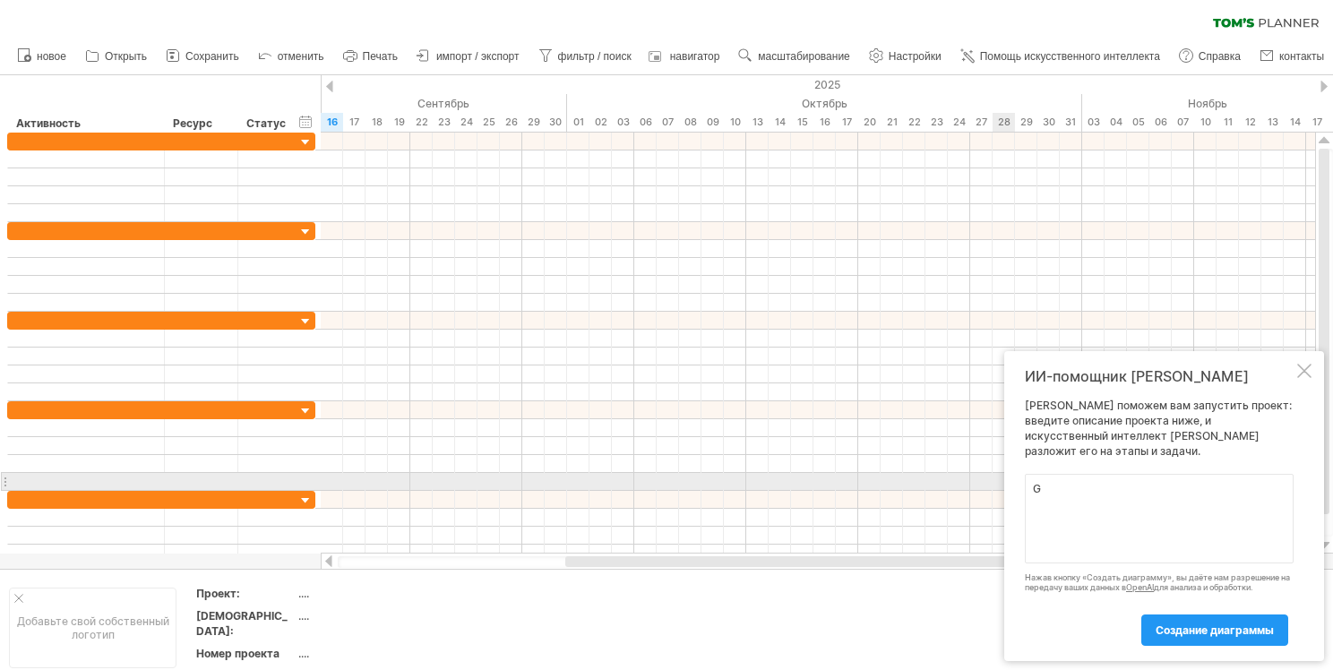  What do you see at coordinates (667, 122) in the screenshot?
I see `div: Вторник, 7 октября 2025 года` at bounding box center [667, 122].